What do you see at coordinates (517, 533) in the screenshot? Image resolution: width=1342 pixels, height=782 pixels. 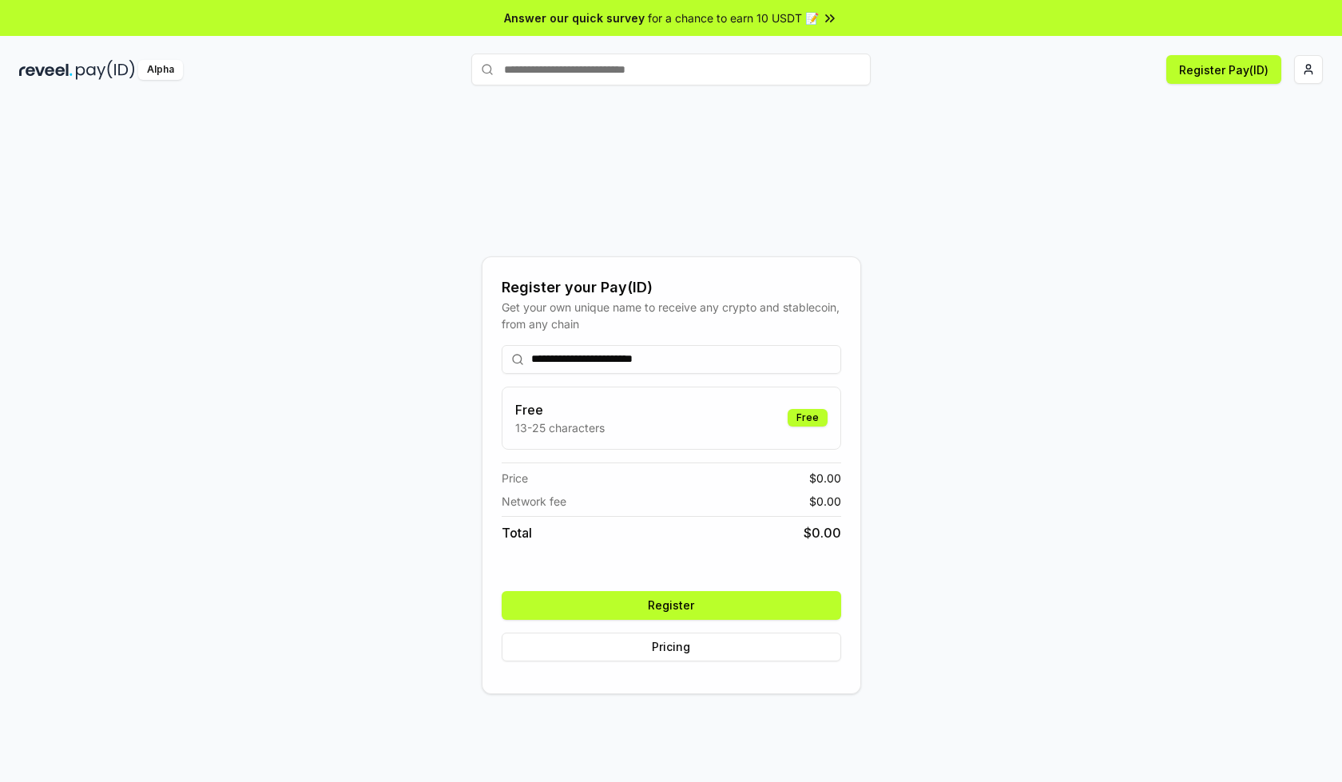 I see `span: Total` at bounding box center [517, 533].